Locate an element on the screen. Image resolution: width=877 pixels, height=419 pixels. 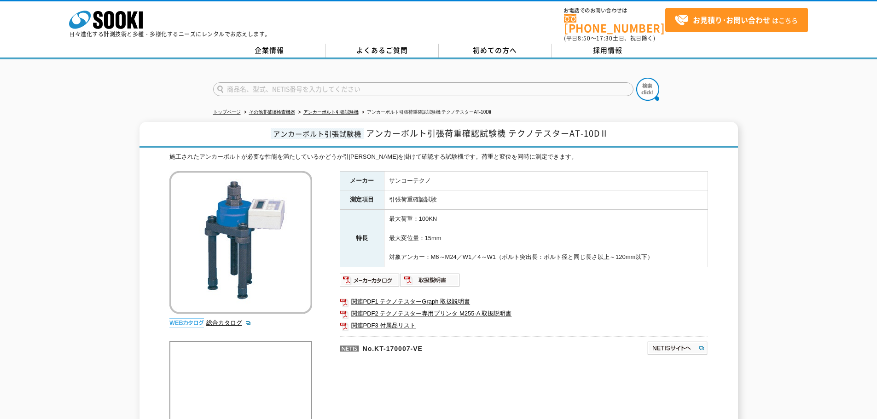
img: btn_search.png is located at coordinates (648, 89).